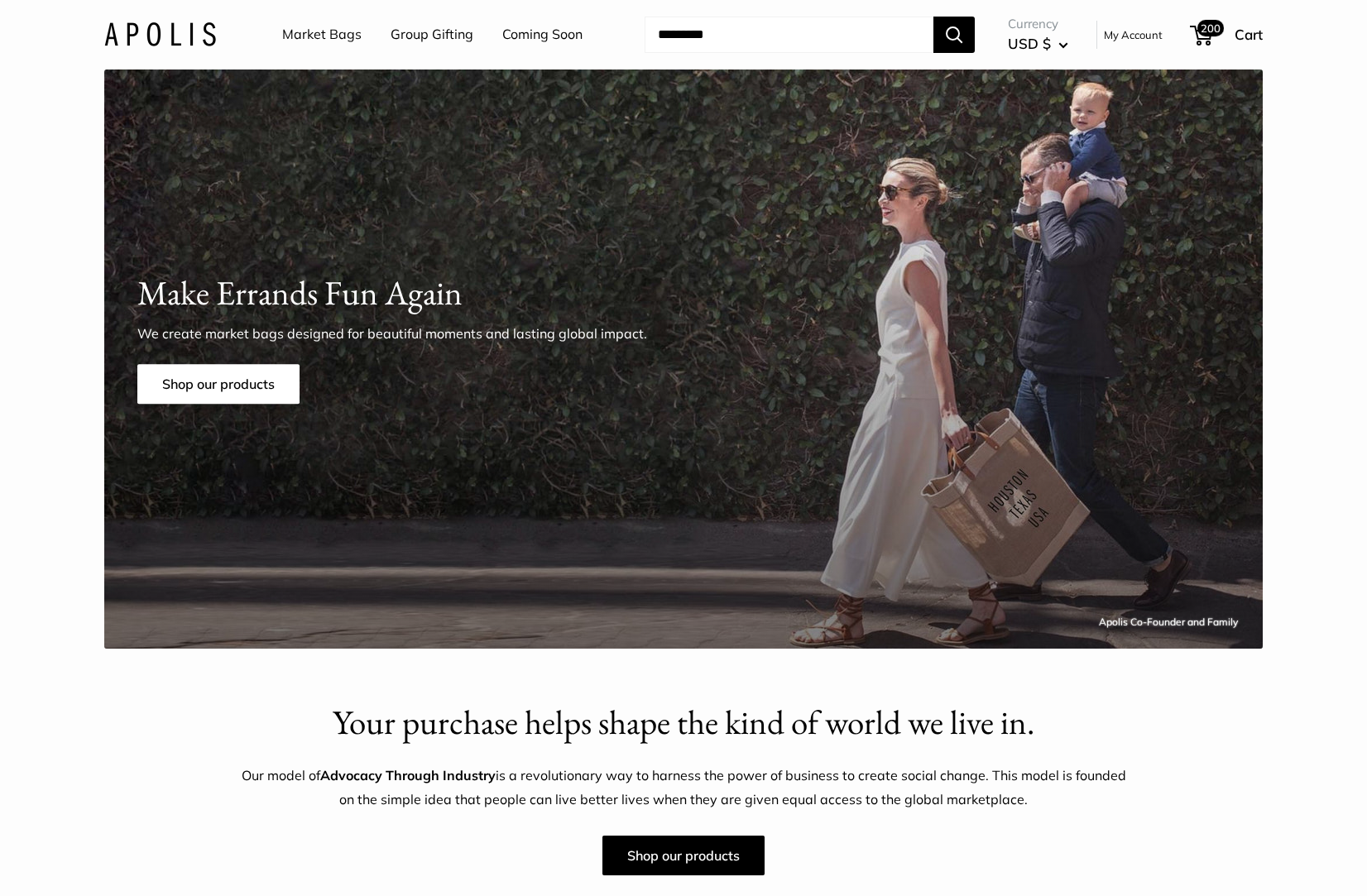 Image resolution: width=1367 pixels, height=896 pixels. I want to click on img: Apolis, so click(160, 34).